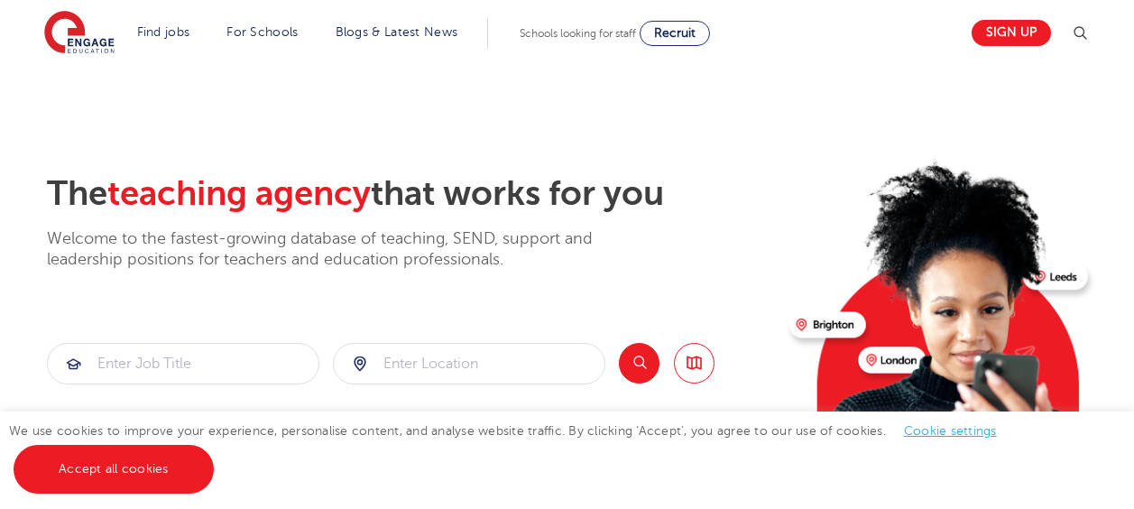  What do you see at coordinates (1011, 32) in the screenshot?
I see `a: Sign up` at bounding box center [1011, 32].